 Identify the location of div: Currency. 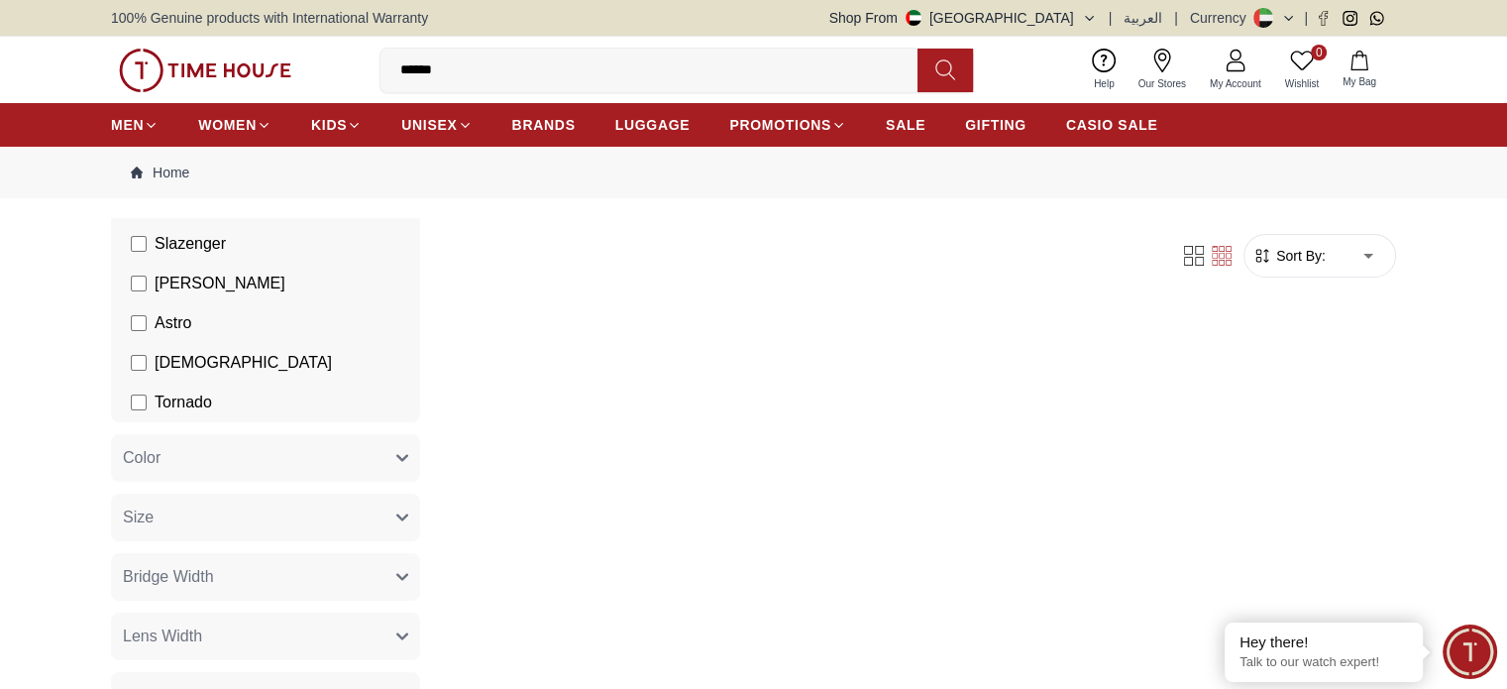
(1222, 18).